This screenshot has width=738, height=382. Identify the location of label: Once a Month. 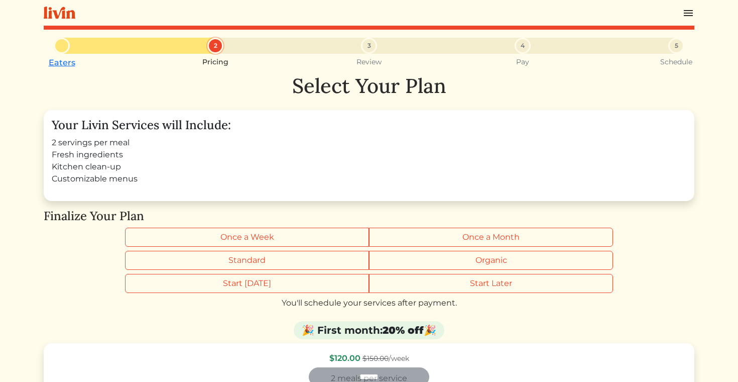
(491, 237).